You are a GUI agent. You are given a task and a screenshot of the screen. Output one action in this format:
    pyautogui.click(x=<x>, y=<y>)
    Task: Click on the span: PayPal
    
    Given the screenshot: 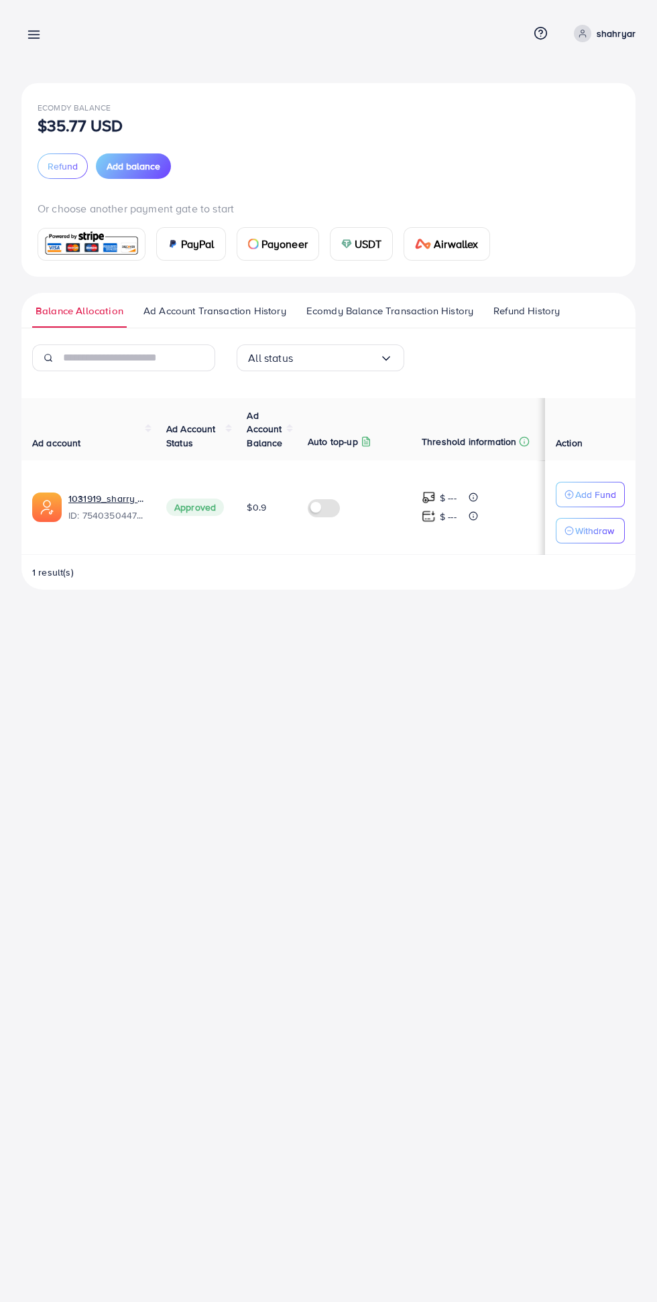 What is the action you would take?
    pyautogui.click(x=198, y=244)
    